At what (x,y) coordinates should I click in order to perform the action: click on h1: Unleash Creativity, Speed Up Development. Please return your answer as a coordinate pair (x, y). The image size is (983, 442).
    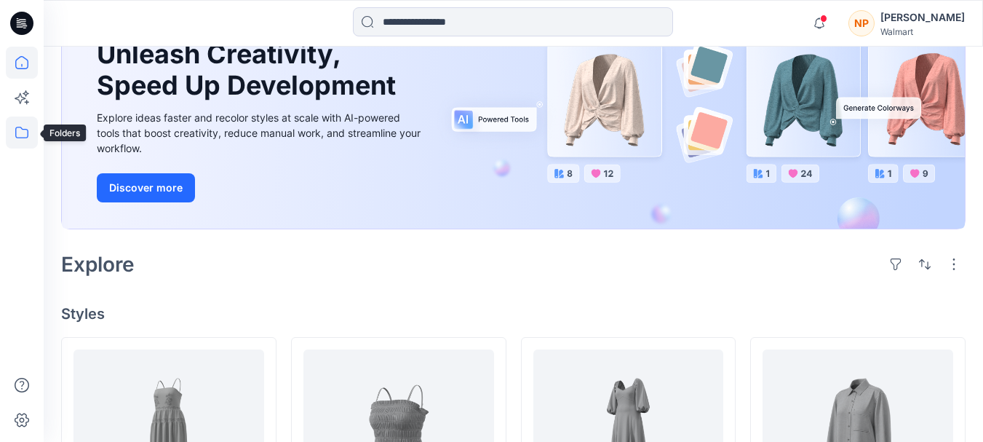
    Looking at the image, I should click on (250, 70).